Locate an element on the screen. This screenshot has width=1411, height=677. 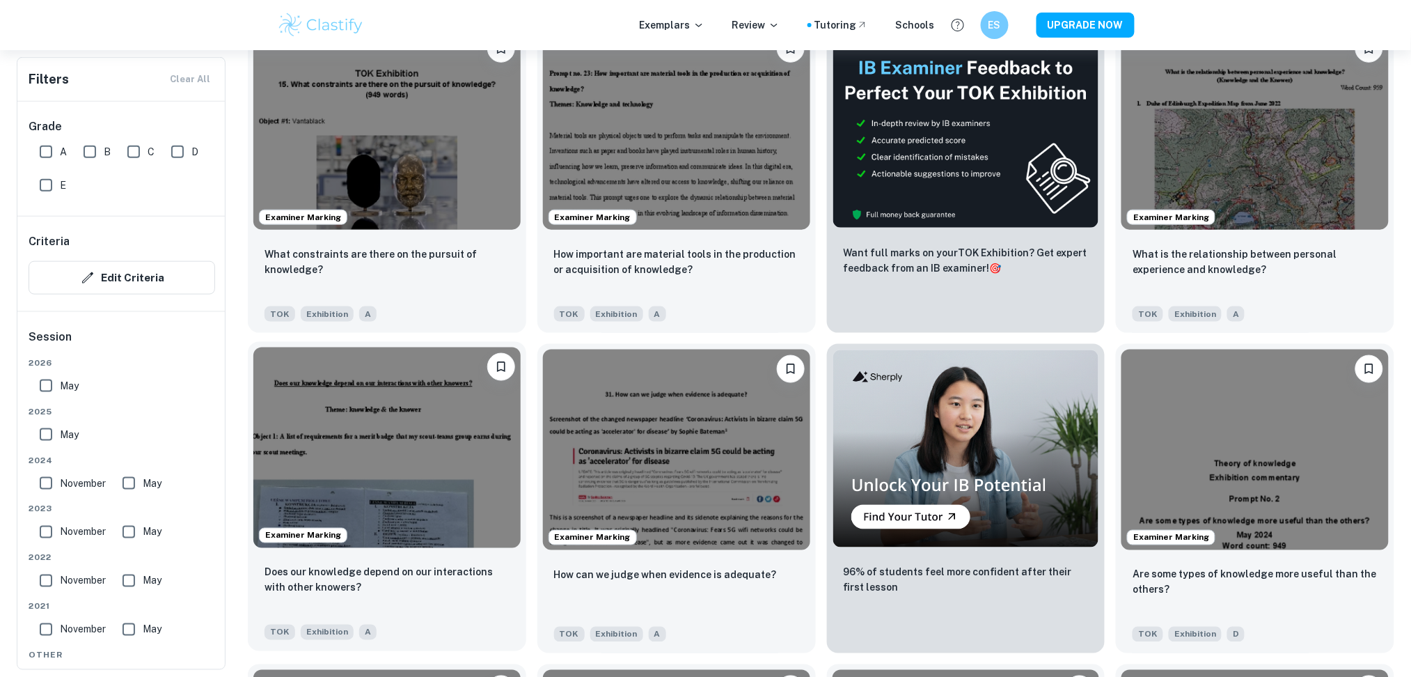
p: What constraints are there on the pursuit of knowledge? is located at coordinates (387, 262).